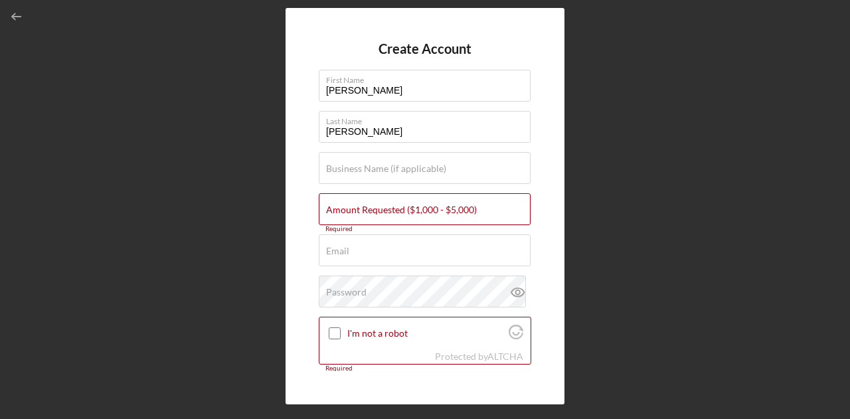 This screenshot has width=850, height=419. Describe the element at coordinates (346, 292) in the screenshot. I see `label: Password` at that location.